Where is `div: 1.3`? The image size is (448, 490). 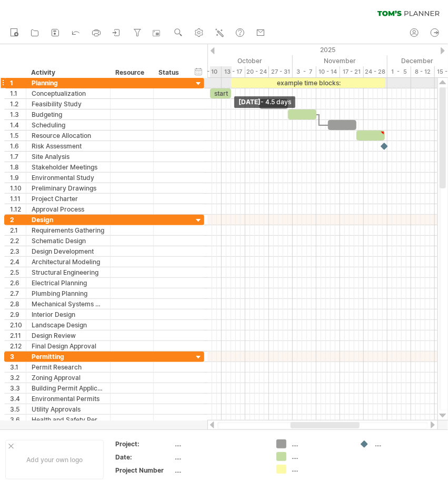
div: 1.3 is located at coordinates (18, 114).